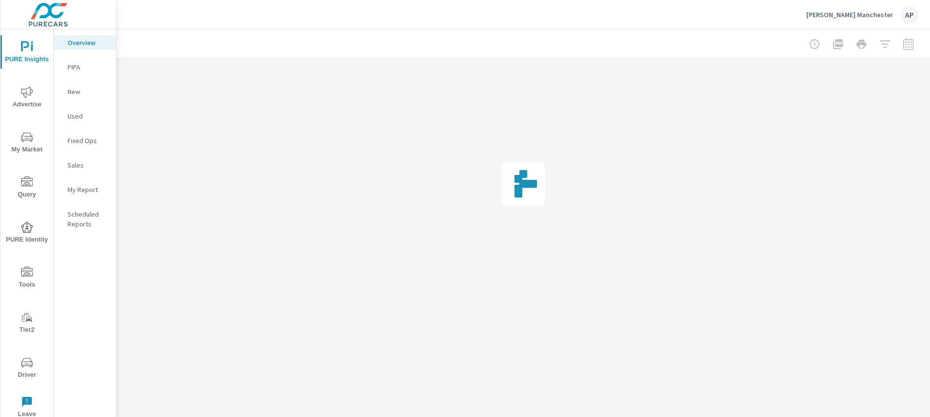 The height and width of the screenshot is (417, 930). I want to click on div: Used, so click(85, 116).